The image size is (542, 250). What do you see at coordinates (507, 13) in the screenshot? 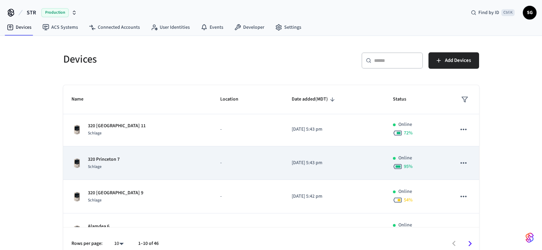
I see `span: Ctrl K` at bounding box center [507, 13].